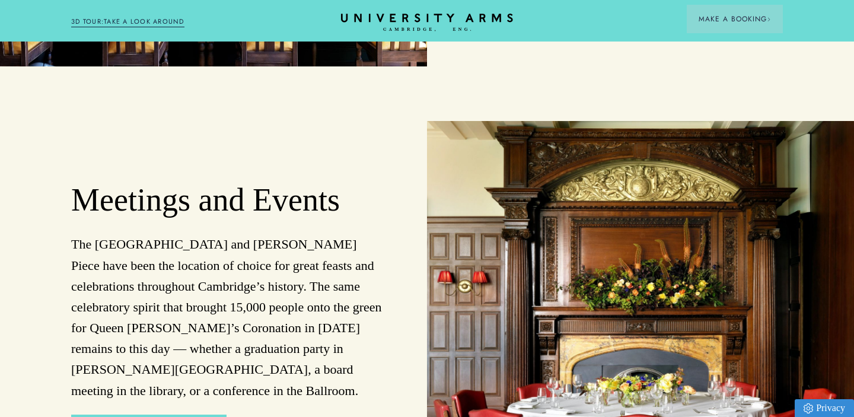 This screenshot has width=854, height=417. Describe the element at coordinates (808, 408) in the screenshot. I see `img: Privacy` at that location.